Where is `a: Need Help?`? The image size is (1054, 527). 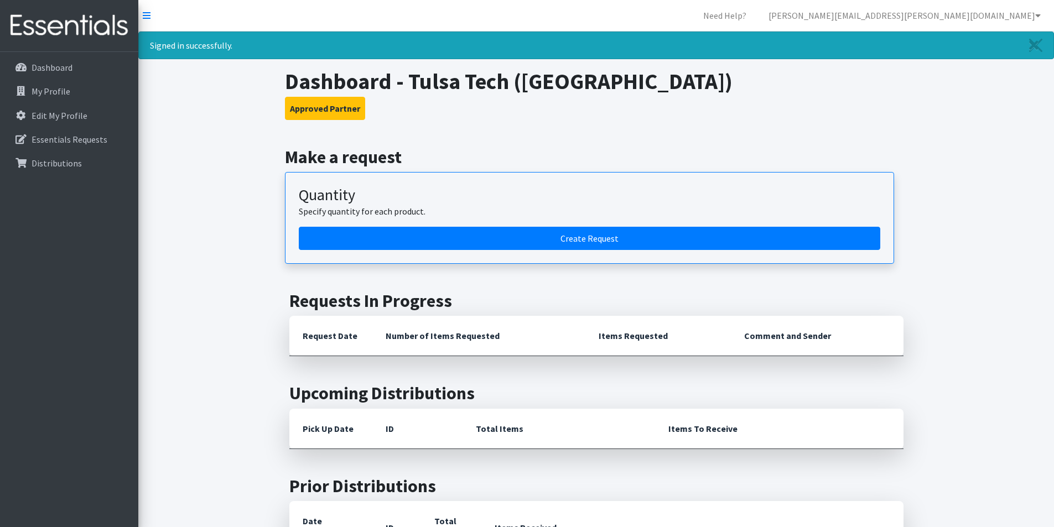
a: Need Help? is located at coordinates (724, 15).